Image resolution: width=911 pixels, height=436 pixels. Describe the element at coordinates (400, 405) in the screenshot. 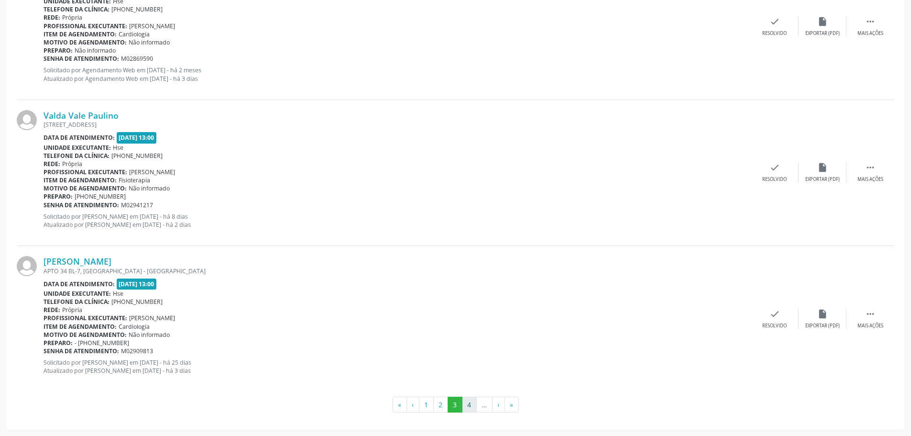

I see `button: Go to first page` at that location.